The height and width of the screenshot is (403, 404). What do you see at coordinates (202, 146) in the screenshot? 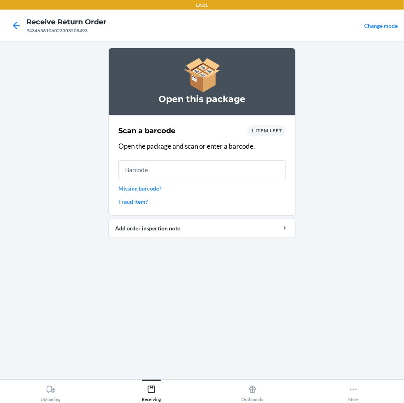
I see `p: Open the package and scan or enter a barcode.` at bounding box center [202, 146].